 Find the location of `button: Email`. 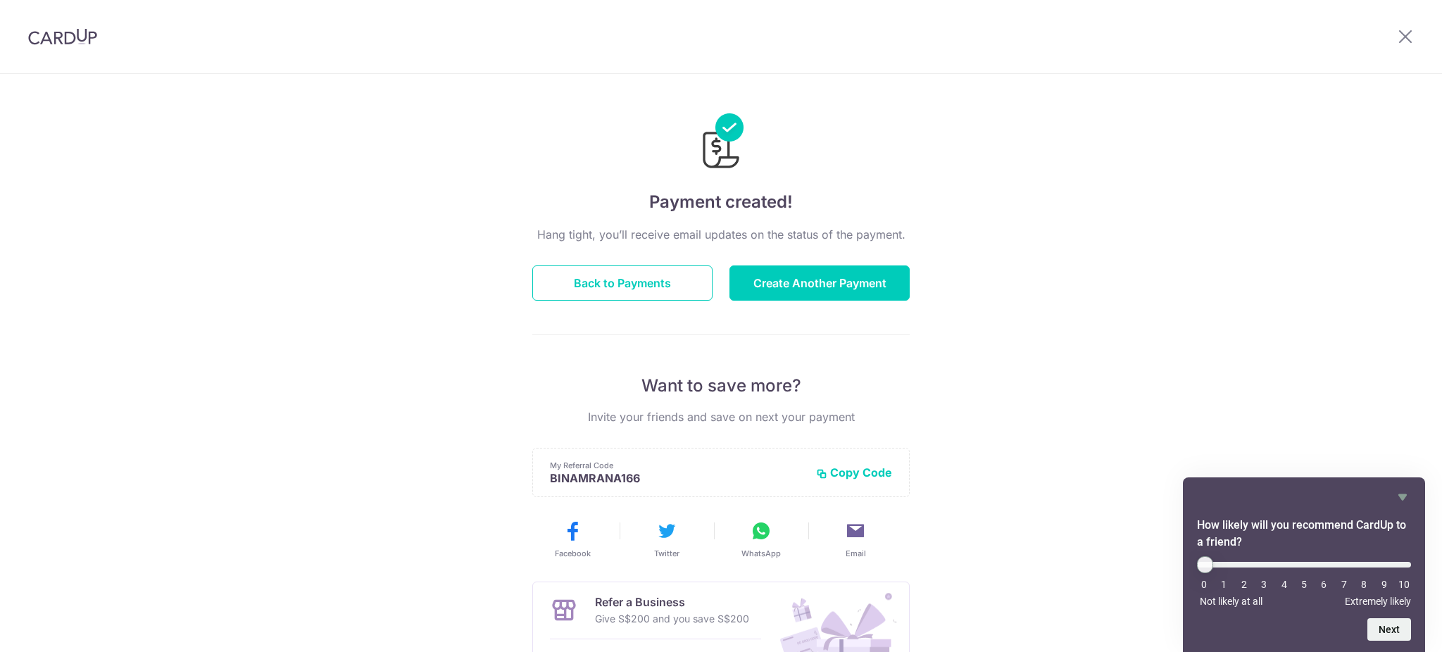

button: Email is located at coordinates (855, 539).